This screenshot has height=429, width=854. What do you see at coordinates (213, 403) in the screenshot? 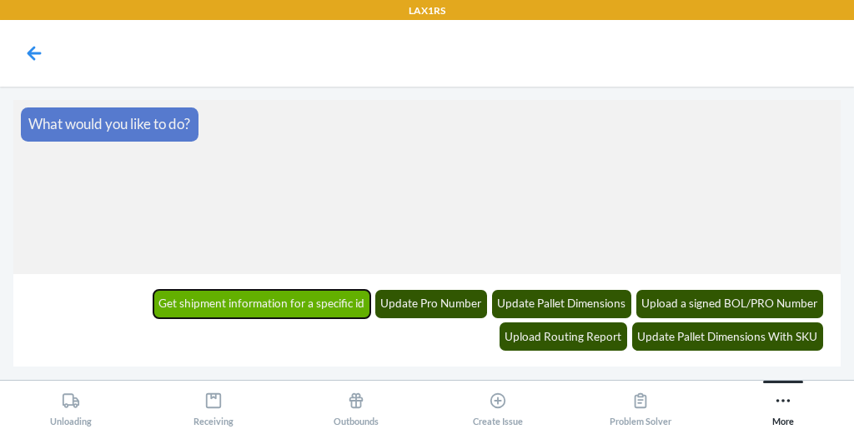
I see `button: Receiving` at bounding box center [213, 403].